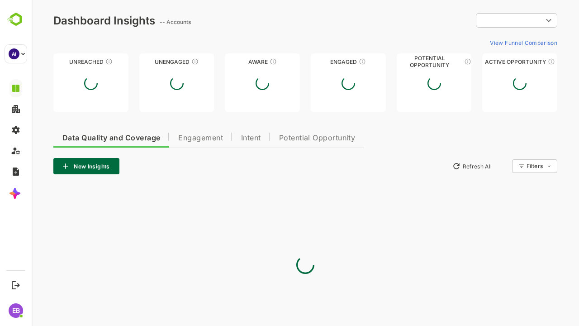  I want to click on div: Dashboard Insights, so click(72, 20).